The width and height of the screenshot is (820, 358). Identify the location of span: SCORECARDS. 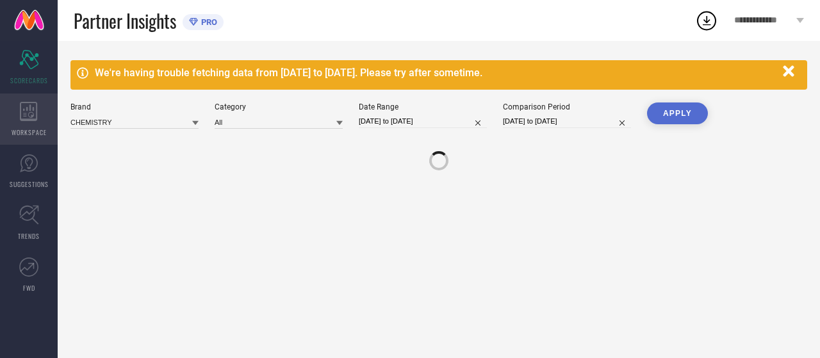
(29, 80).